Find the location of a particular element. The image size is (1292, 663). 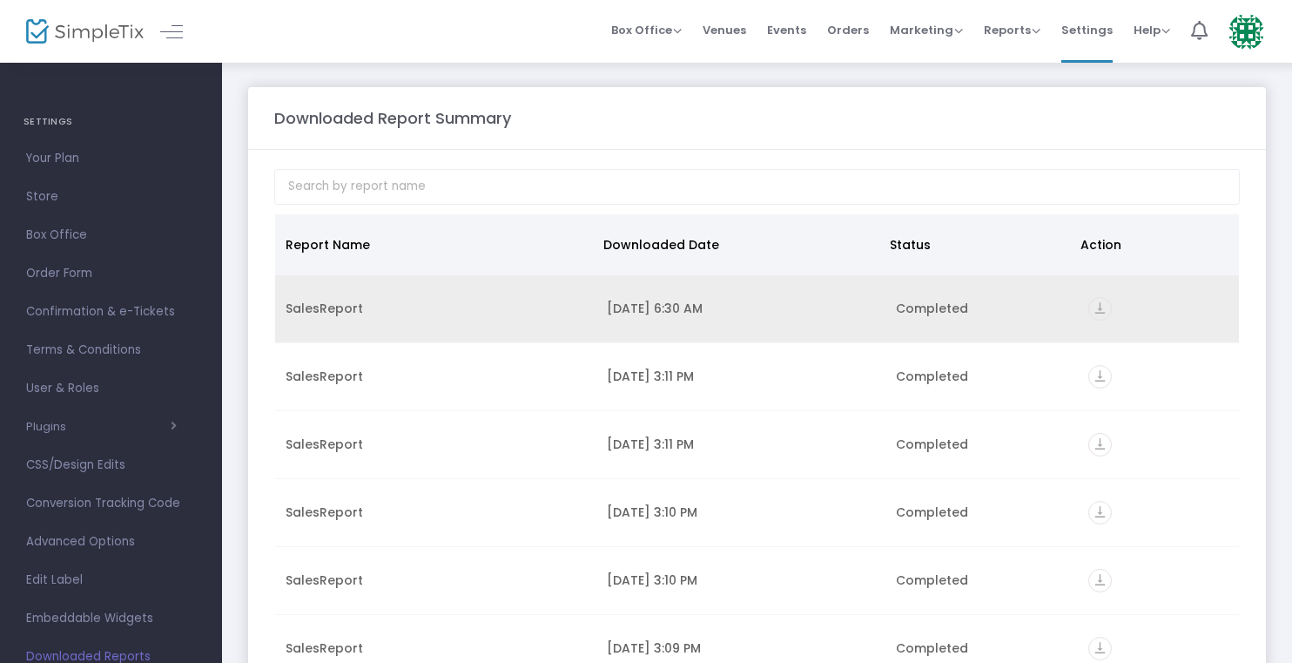

div: 10/13/2025 3:09 PM is located at coordinates (741, 648).